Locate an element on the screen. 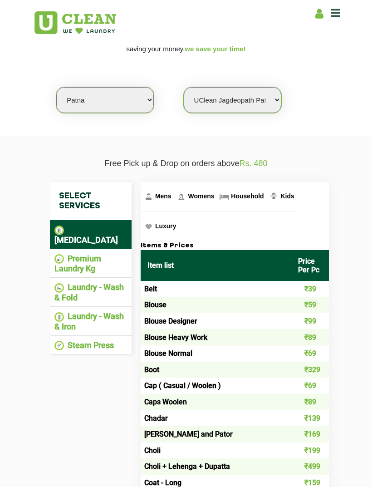 The image size is (372, 487). img: Kids is located at coordinates (274, 197).